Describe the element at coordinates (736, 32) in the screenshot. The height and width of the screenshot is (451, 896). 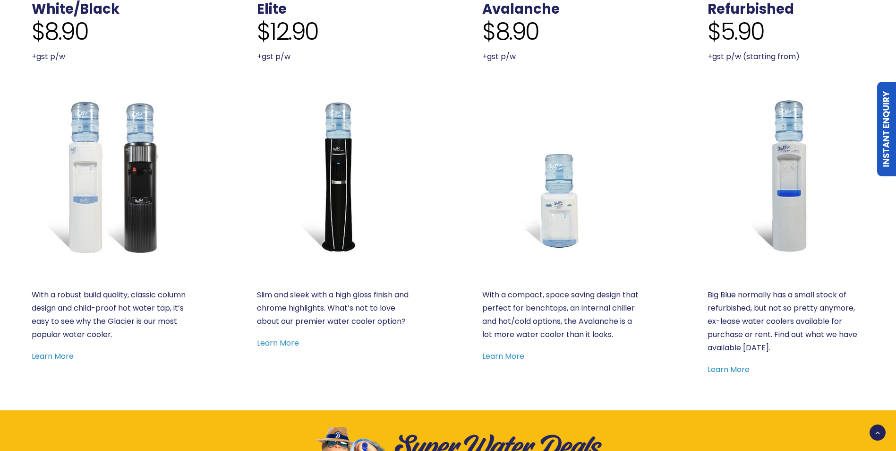
I see `span: $5.90` at that location.